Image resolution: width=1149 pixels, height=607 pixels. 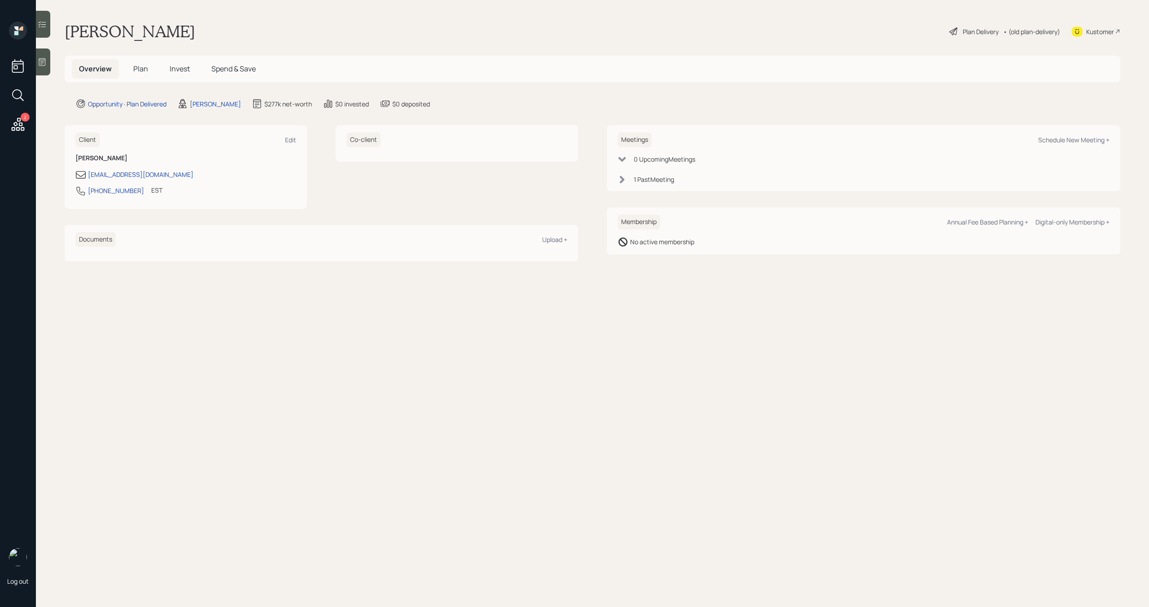 I want to click on div: EST, so click(x=157, y=190).